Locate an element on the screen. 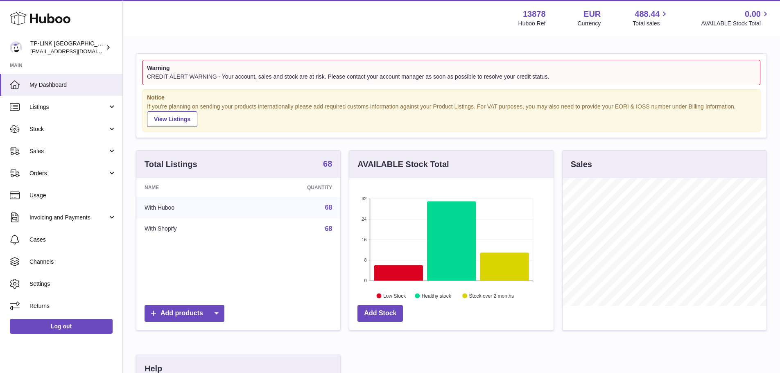  h3: AVAILABLE Stock Total is located at coordinates (403, 164).